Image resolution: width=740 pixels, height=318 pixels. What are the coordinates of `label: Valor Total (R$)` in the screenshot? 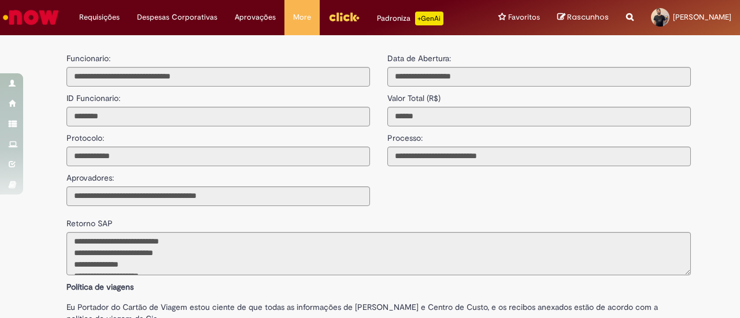 It's located at (414, 95).